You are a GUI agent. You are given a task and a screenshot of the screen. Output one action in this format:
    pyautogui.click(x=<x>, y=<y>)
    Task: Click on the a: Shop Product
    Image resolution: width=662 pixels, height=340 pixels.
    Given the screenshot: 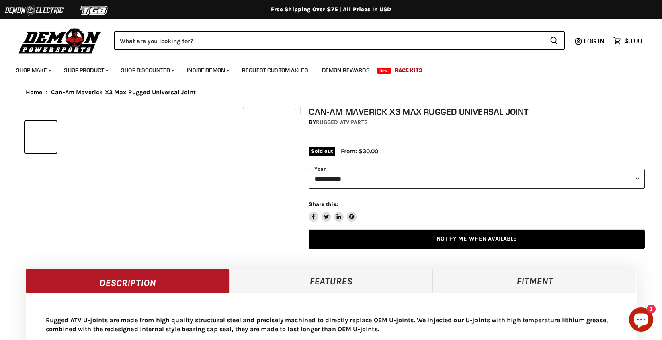 What is the action you would take?
    pyautogui.click(x=86, y=70)
    